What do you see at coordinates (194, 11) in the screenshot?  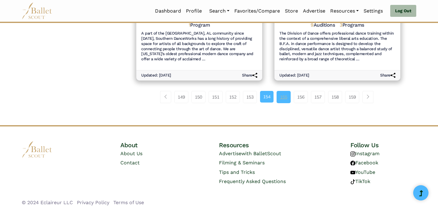 I see `a: Profile` at bounding box center [194, 11].